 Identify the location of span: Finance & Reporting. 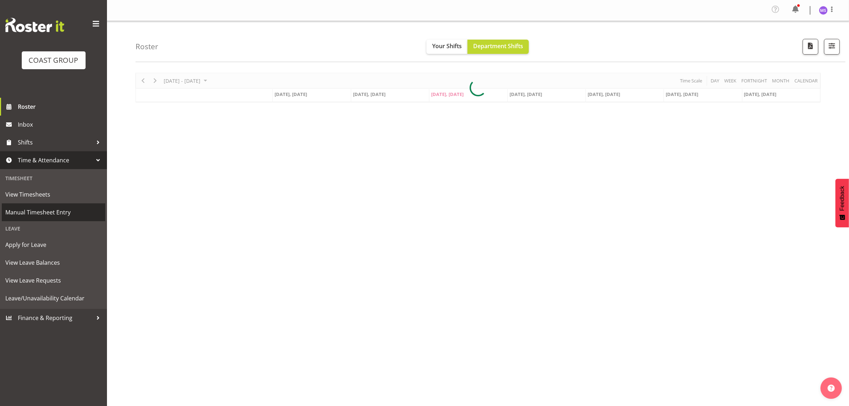
(55, 318).